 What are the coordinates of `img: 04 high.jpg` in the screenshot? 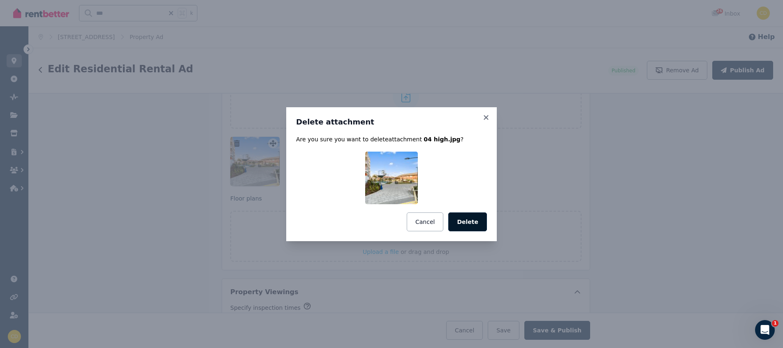 It's located at (391, 178).